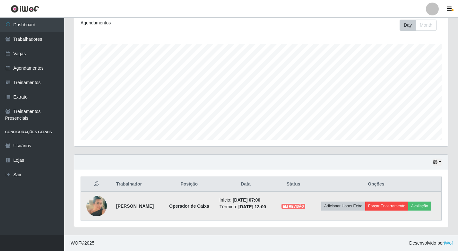 The width and height of the screenshot is (458, 251). Describe the element at coordinates (448, 243) in the screenshot. I see `a: iWof` at that location.